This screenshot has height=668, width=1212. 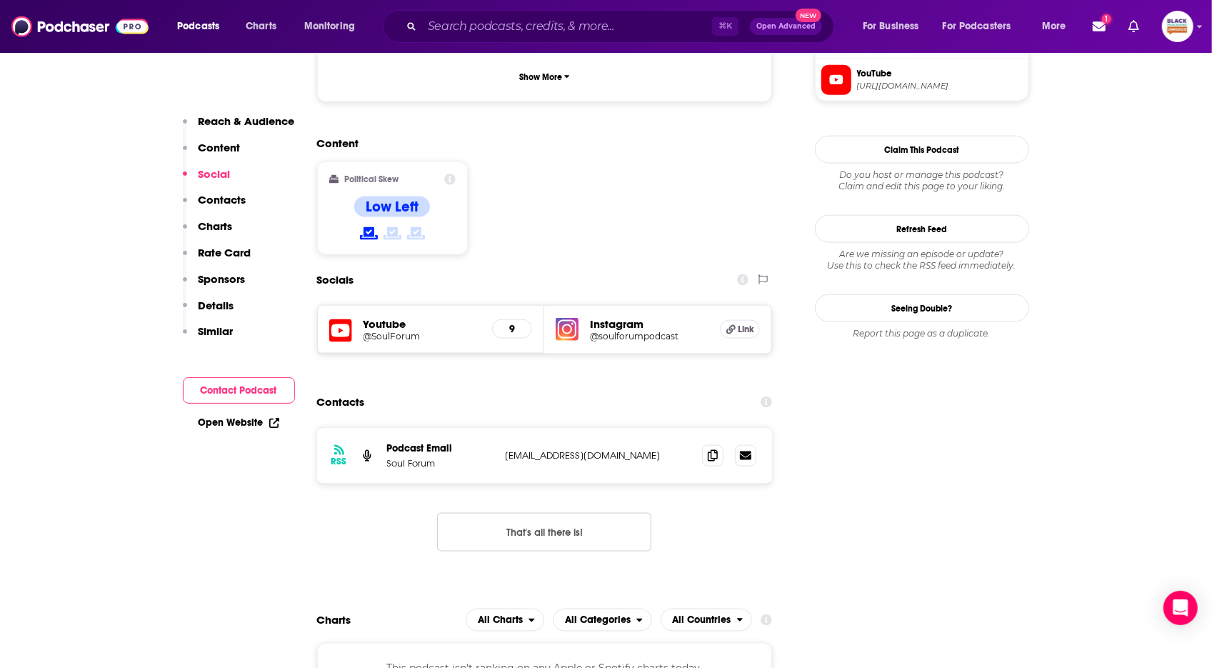 What do you see at coordinates (598, 620) in the screenshot?
I see `span: All Categories` at bounding box center [598, 620].